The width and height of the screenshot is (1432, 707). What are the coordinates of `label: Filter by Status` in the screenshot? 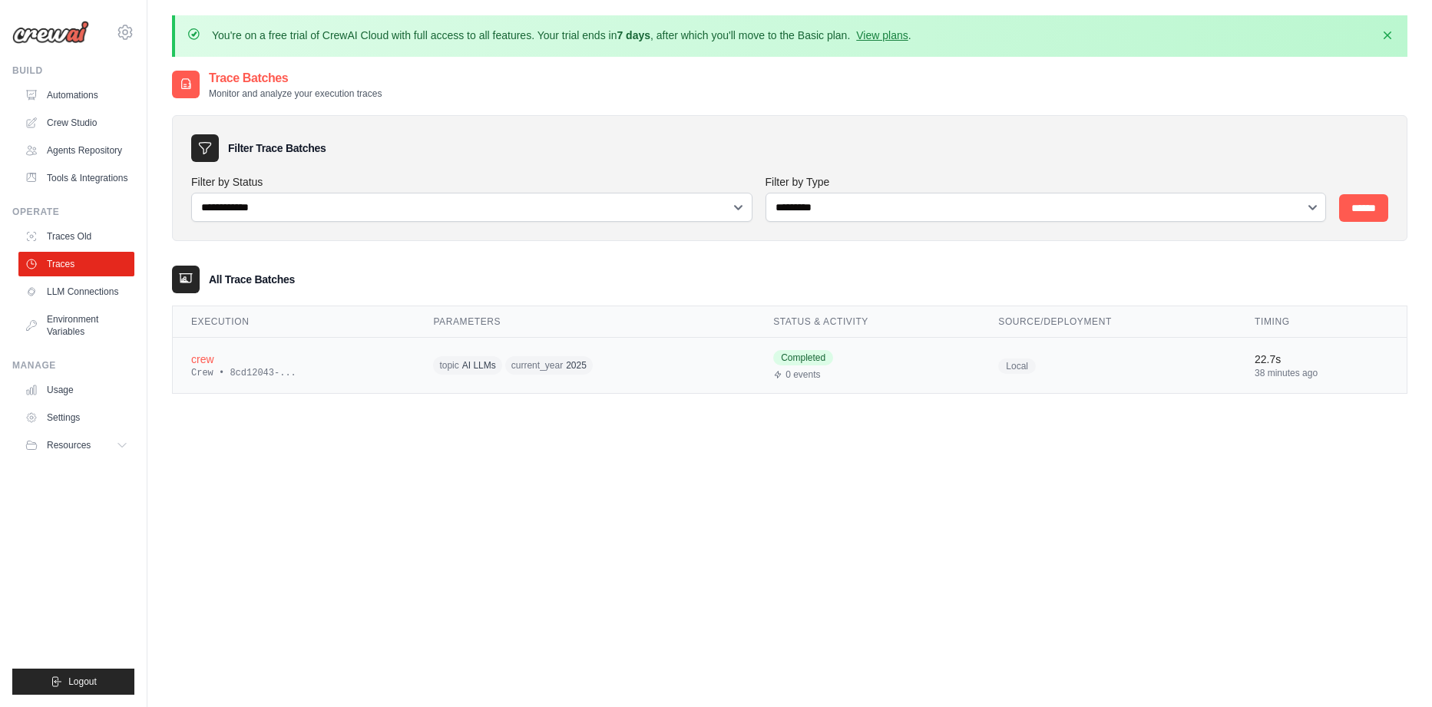 It's located at (472, 182).